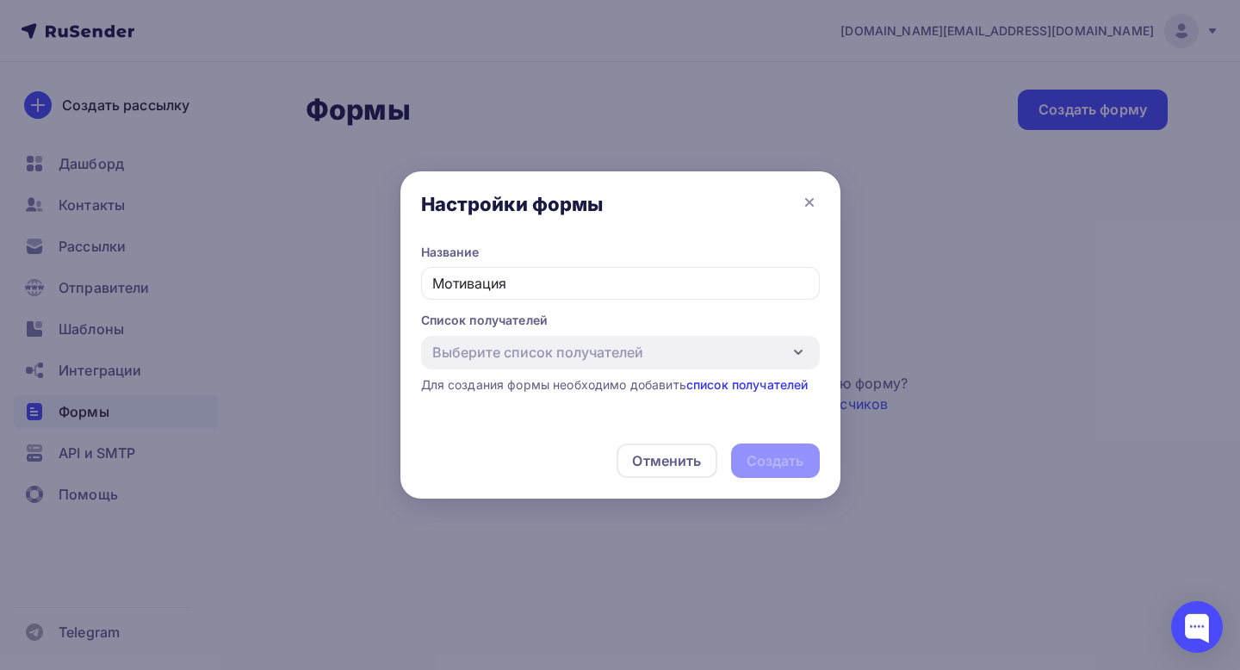 This screenshot has width=1240, height=670. What do you see at coordinates (667, 461) in the screenshot?
I see `div: Отменить` at bounding box center [667, 461].